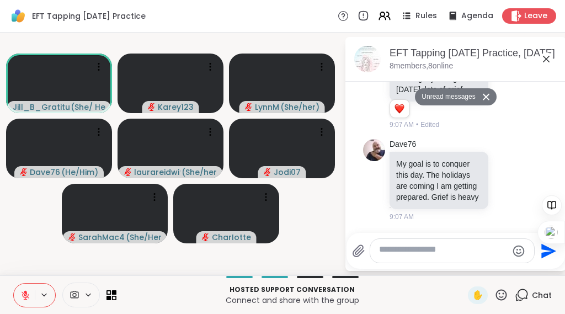 The height and width of the screenshot is (314, 565). Describe the element at coordinates (477, 16) in the screenshot. I see `span: Agenda` at that location.